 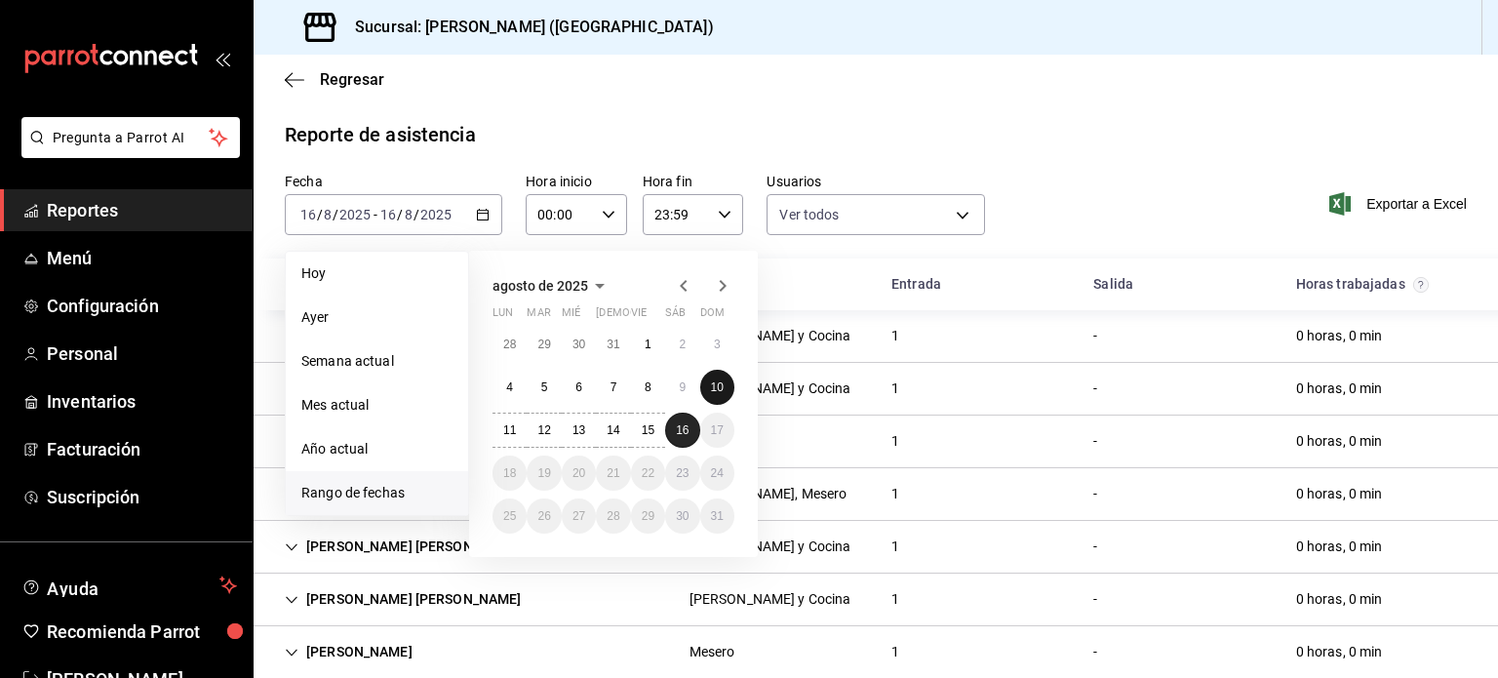 I want to click on button: 1 de agosto de 2025, so click(x=648, y=344).